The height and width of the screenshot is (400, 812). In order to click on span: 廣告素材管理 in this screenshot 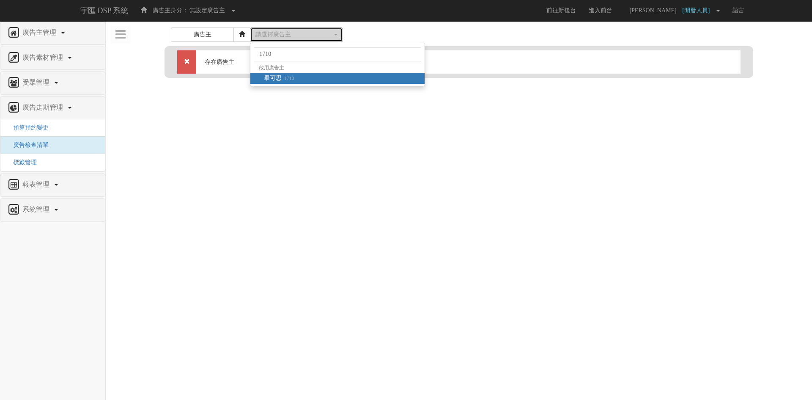, I will do `click(44, 57)`.